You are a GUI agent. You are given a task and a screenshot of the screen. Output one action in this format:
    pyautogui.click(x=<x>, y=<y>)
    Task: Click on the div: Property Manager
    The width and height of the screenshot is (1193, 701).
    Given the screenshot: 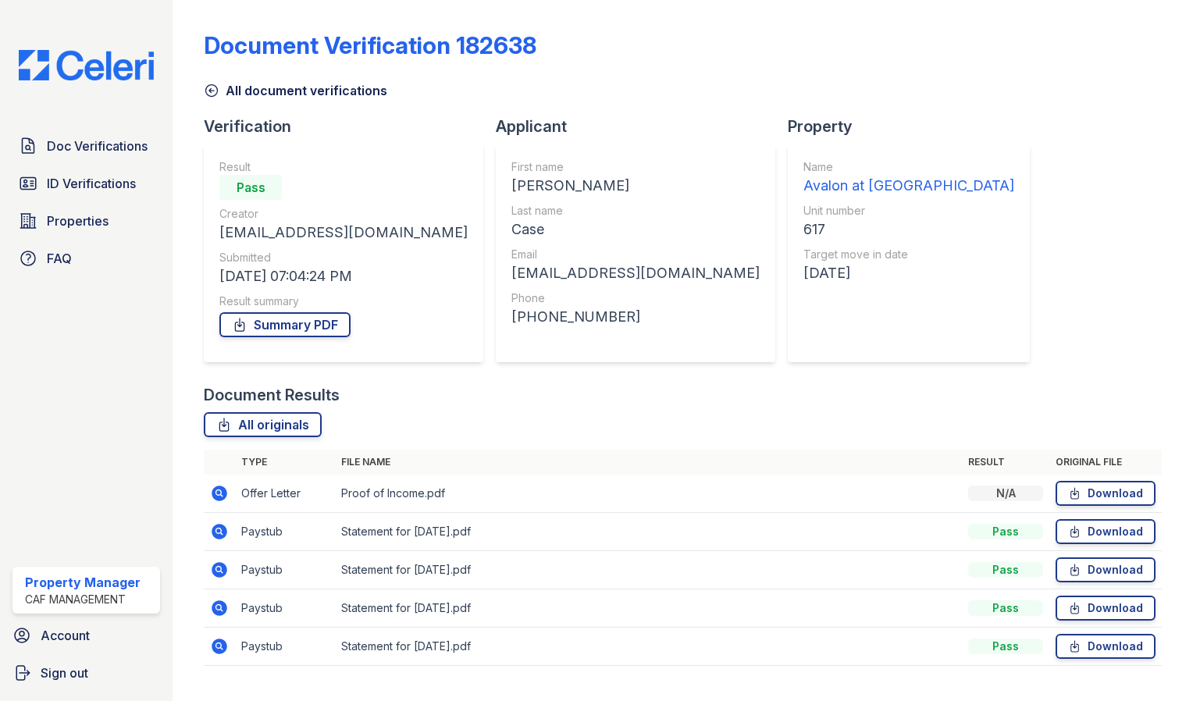 What is the action you would take?
    pyautogui.click(x=83, y=582)
    